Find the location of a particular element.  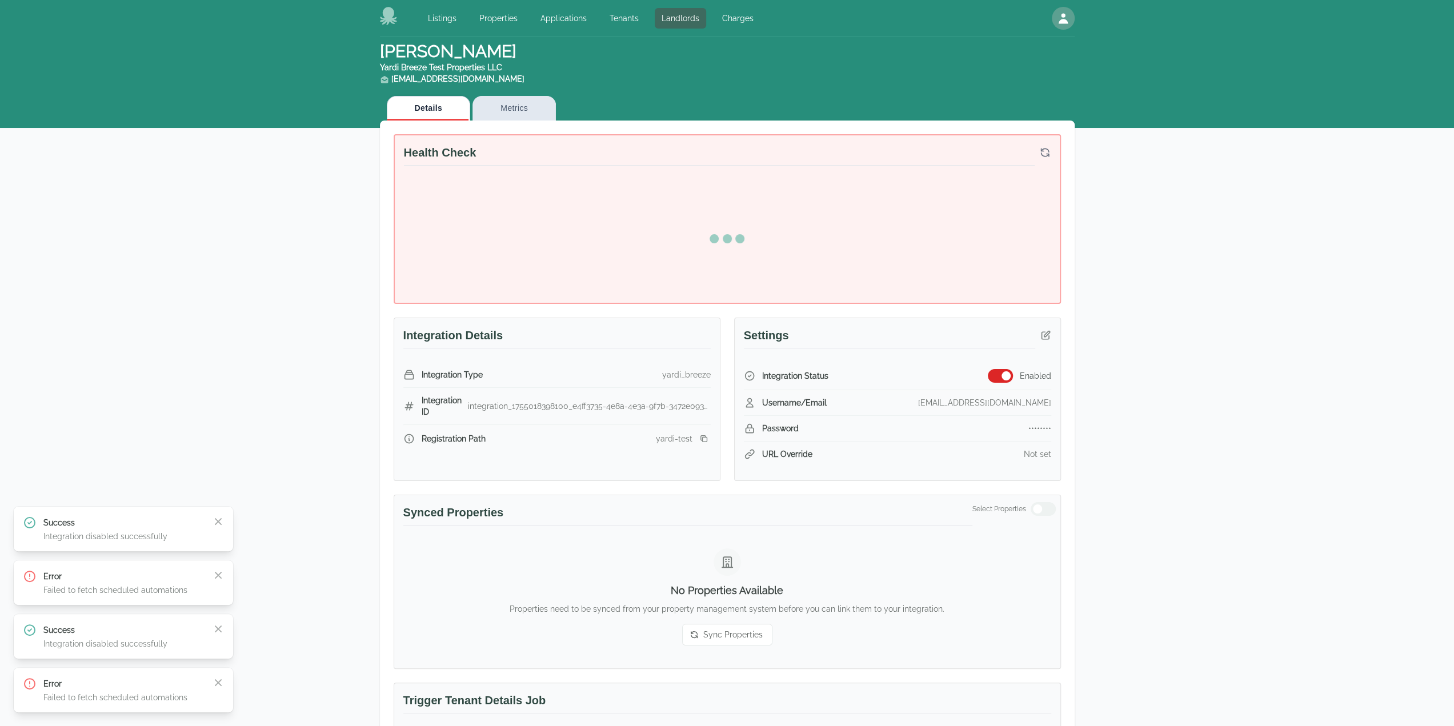

button: Edit integration credentials is located at coordinates (1045, 335).